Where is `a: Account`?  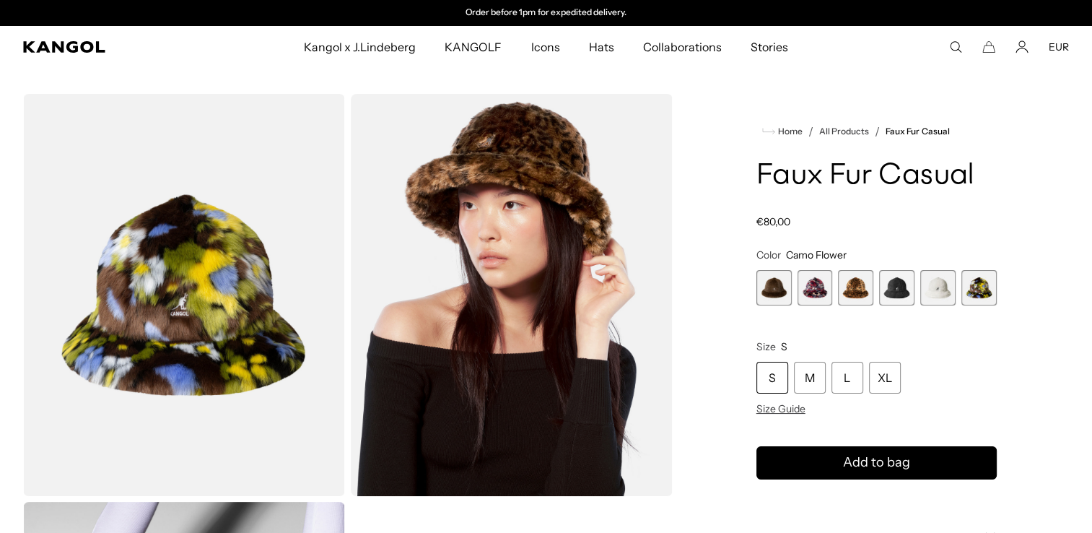 a: Account is located at coordinates (1022, 47).